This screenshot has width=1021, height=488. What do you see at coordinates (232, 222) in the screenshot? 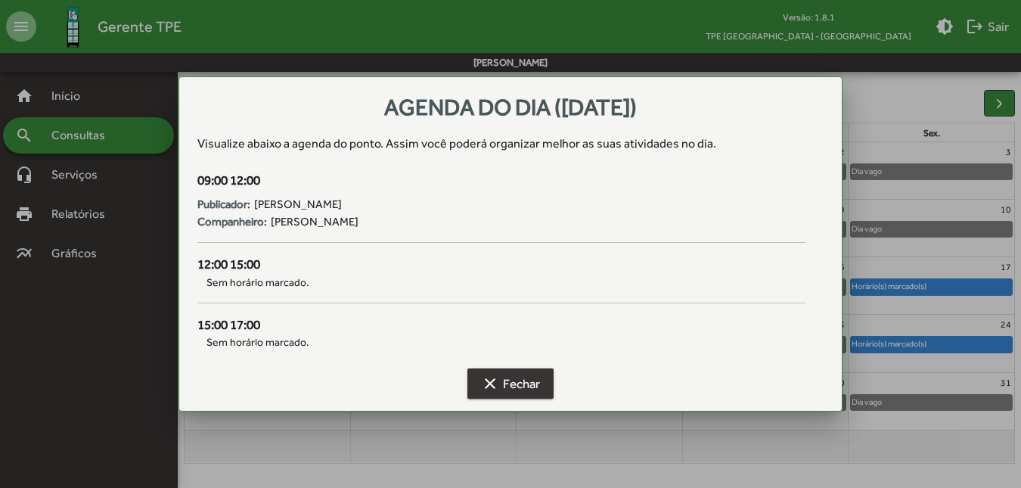
I see `strong: Companheiro:` at bounding box center [232, 222].